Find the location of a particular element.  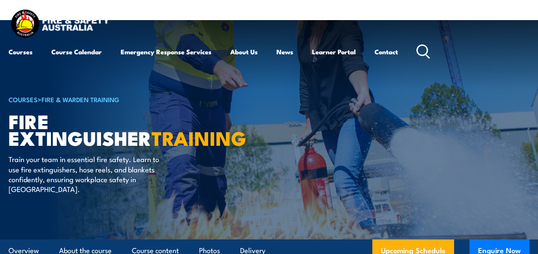

p: Train your team in essential fire safety. Learn to use fire extinguishers, hose reels, and blanke... is located at coordinates (86, 174).